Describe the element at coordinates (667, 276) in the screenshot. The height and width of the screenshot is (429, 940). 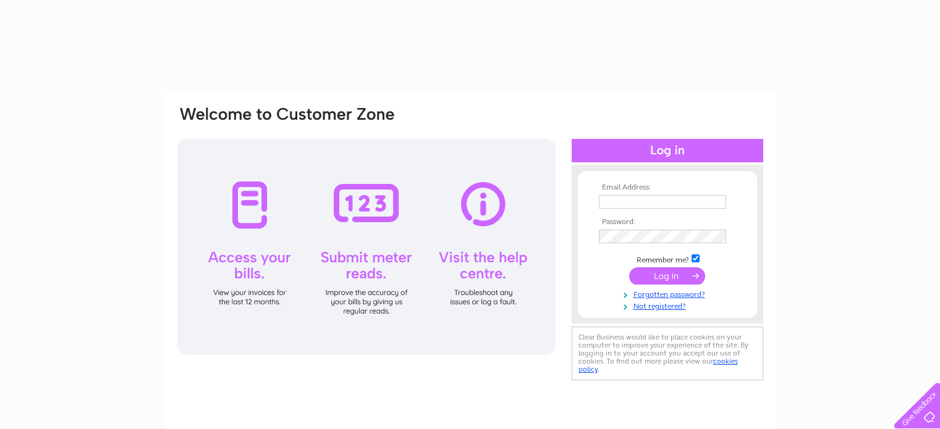
I see `input: Submit` at that location.